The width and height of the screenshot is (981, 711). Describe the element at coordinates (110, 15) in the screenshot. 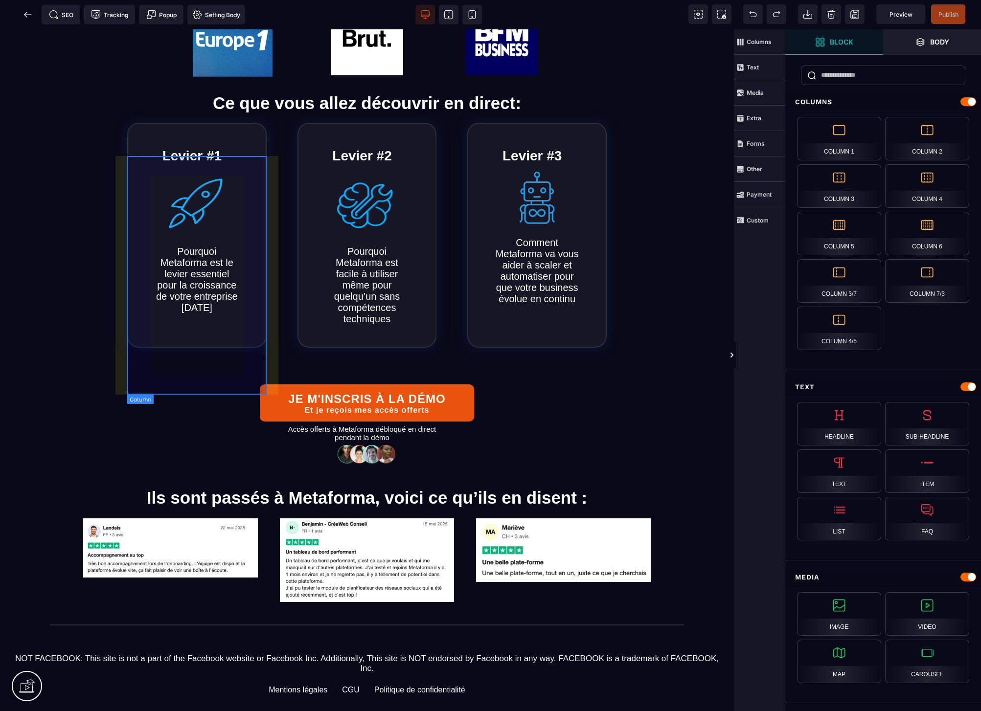

I see `span: Tracking` at that location.